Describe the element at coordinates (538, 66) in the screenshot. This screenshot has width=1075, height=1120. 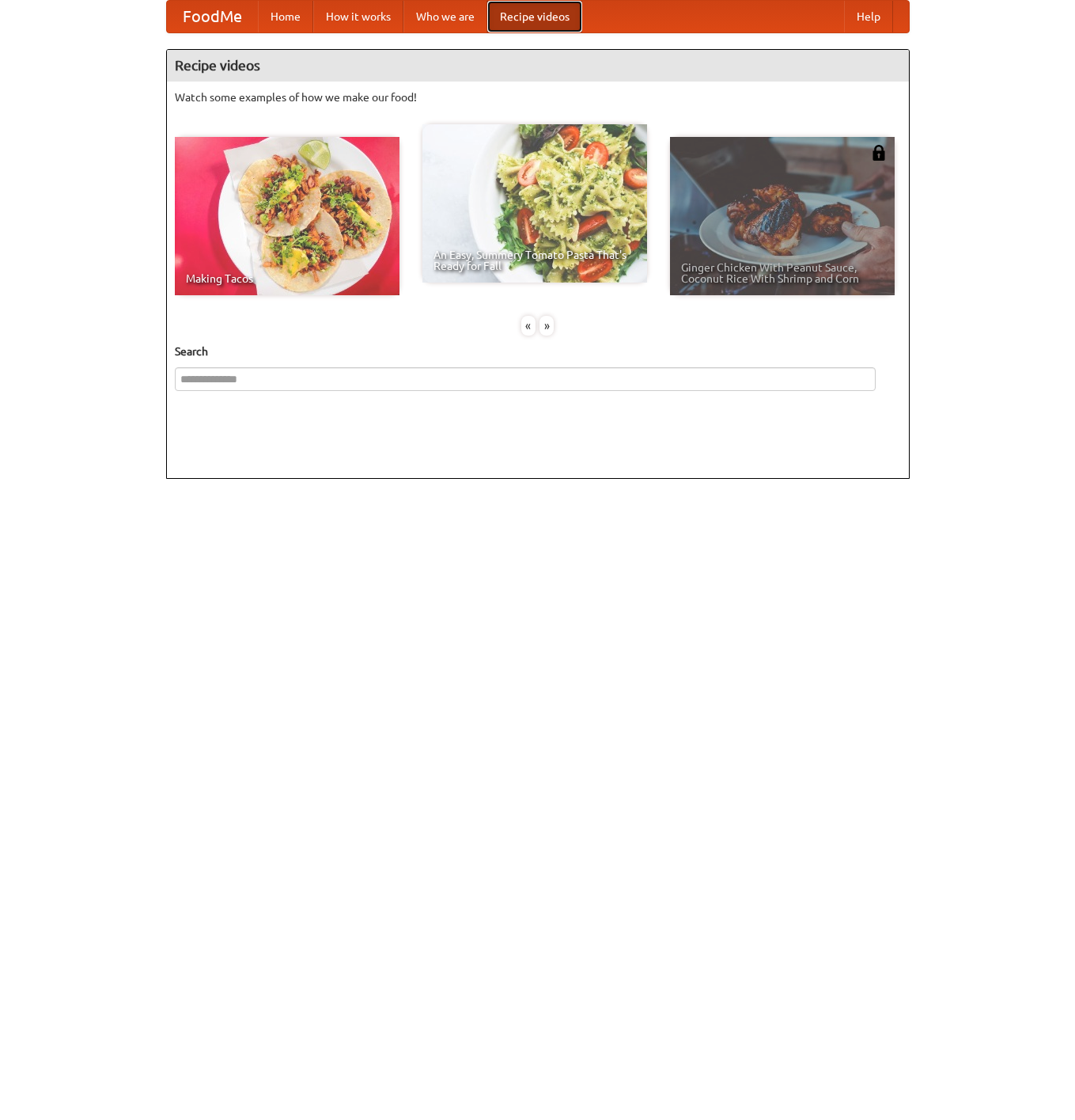
I see `h4: Recipe videos` at that location.